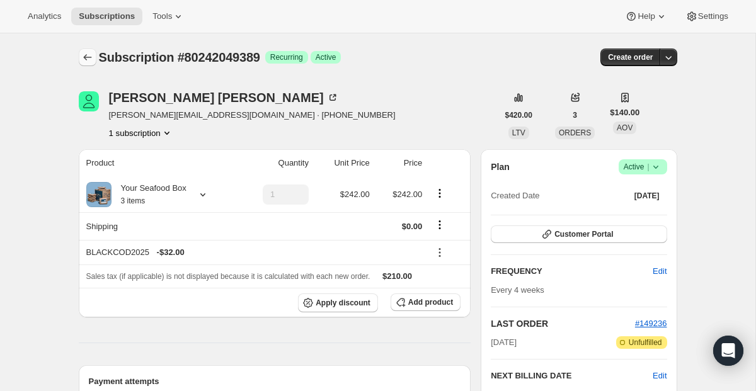 The image size is (756, 391). What do you see at coordinates (572, 376) in the screenshot?
I see `h2: NEXT BILLING DATE` at bounding box center [572, 376].